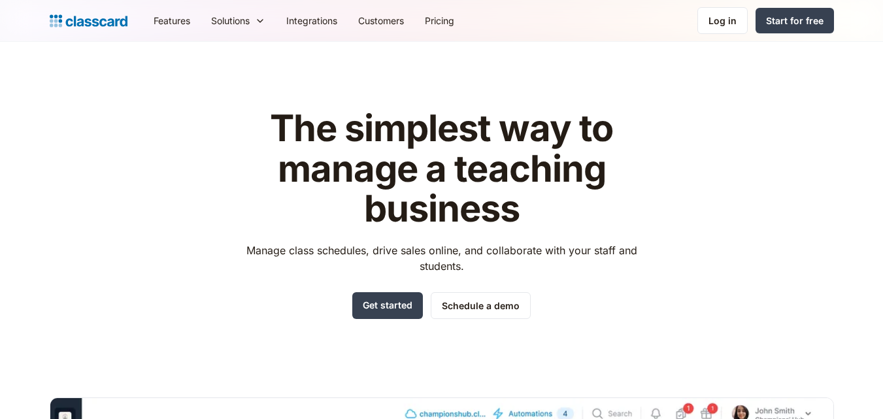  What do you see at coordinates (88, 21) in the screenshot?
I see `a: Logo` at bounding box center [88, 21].